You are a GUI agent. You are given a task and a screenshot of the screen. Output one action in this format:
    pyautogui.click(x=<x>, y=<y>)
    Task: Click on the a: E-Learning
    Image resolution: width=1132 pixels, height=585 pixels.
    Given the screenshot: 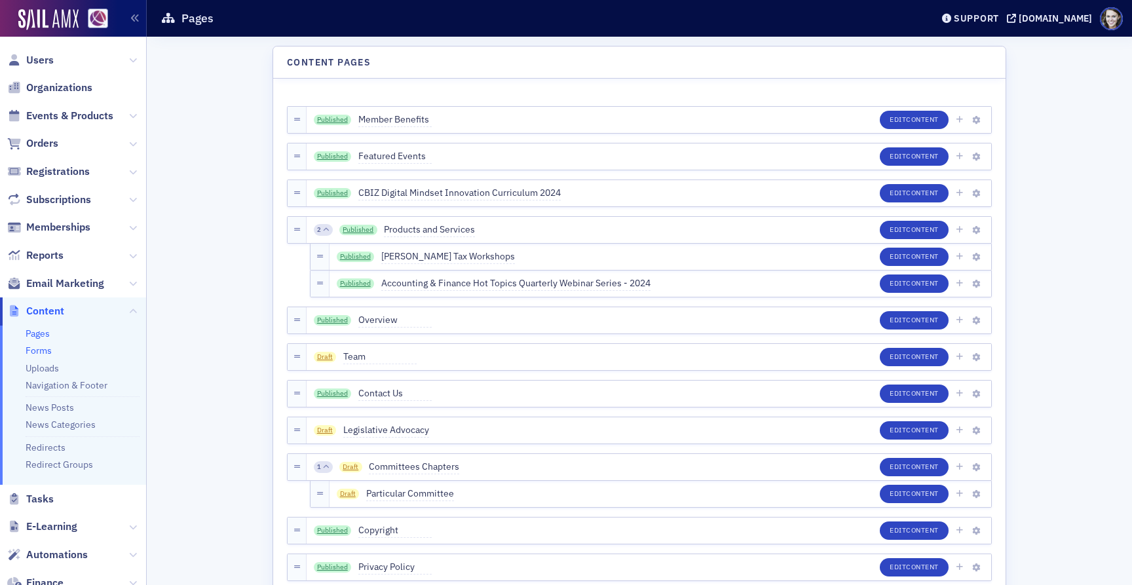 What is the action you would take?
    pyautogui.click(x=42, y=527)
    